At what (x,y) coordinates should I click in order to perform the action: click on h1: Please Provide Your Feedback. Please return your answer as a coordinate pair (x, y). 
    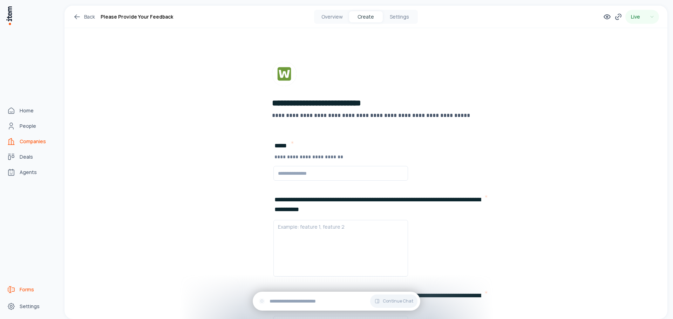
    Looking at the image, I should click on (137, 17).